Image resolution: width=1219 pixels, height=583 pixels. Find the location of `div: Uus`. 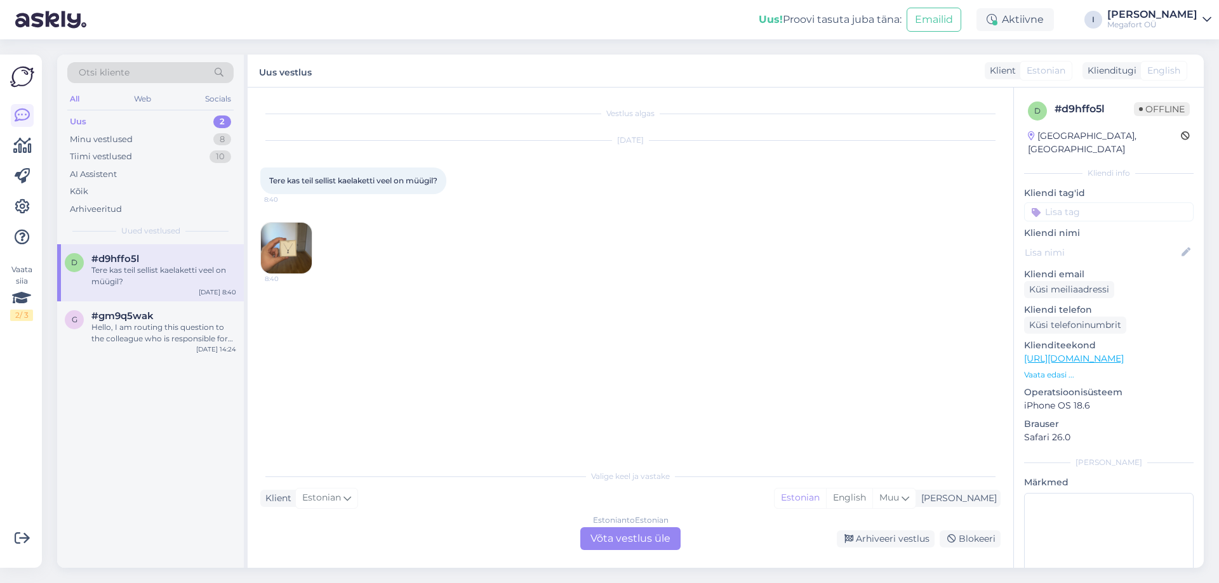

div: Uus is located at coordinates (78, 122).